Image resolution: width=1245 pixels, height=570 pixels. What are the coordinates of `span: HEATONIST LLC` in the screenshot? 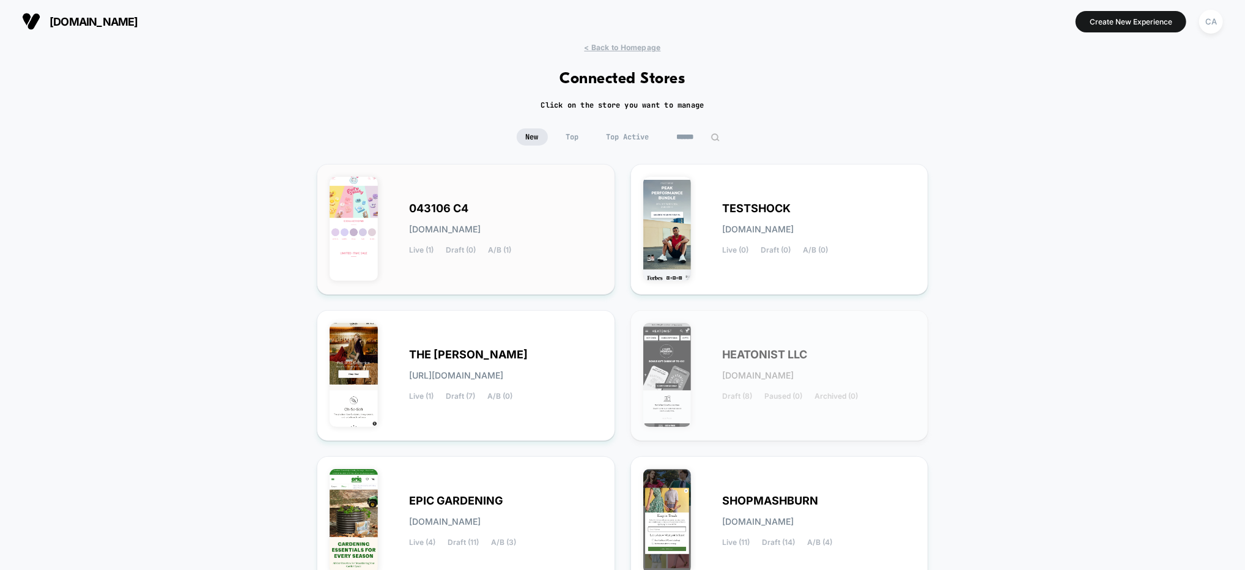 It's located at (765, 355).